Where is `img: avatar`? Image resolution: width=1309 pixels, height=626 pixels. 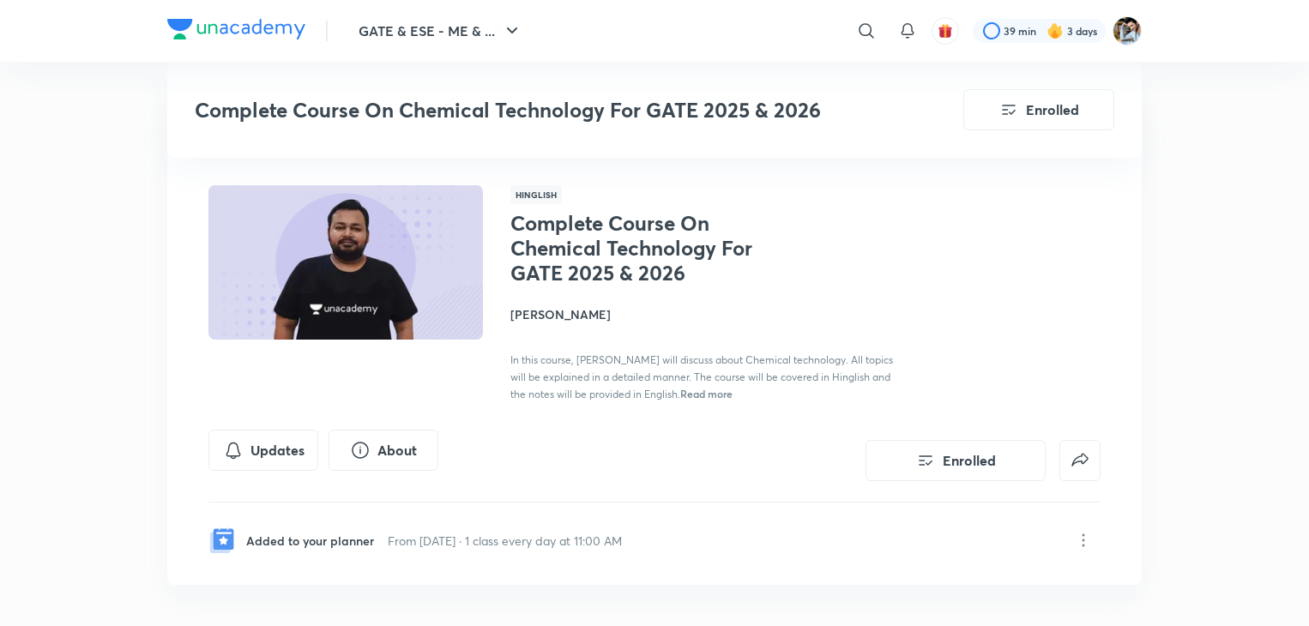 img: avatar is located at coordinates (945, 31).